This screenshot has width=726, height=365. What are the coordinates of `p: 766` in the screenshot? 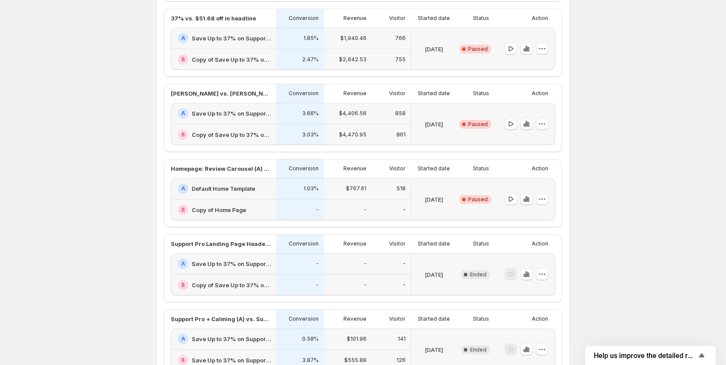 It's located at (401, 38).